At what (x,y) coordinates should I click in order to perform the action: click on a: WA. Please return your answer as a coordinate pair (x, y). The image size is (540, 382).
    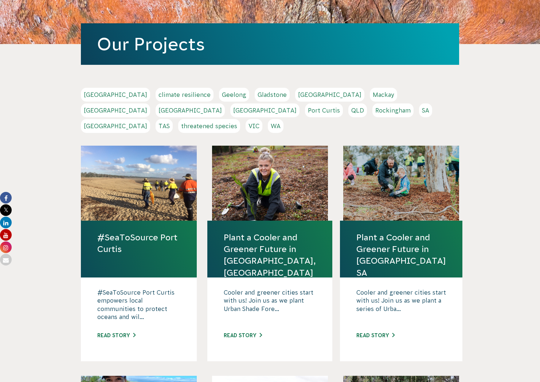
    Looking at the image, I should click on (276, 126).